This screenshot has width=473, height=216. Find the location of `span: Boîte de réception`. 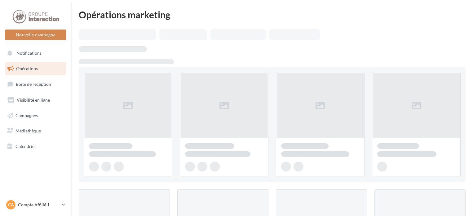

span: Boîte de réception is located at coordinates (33, 84).